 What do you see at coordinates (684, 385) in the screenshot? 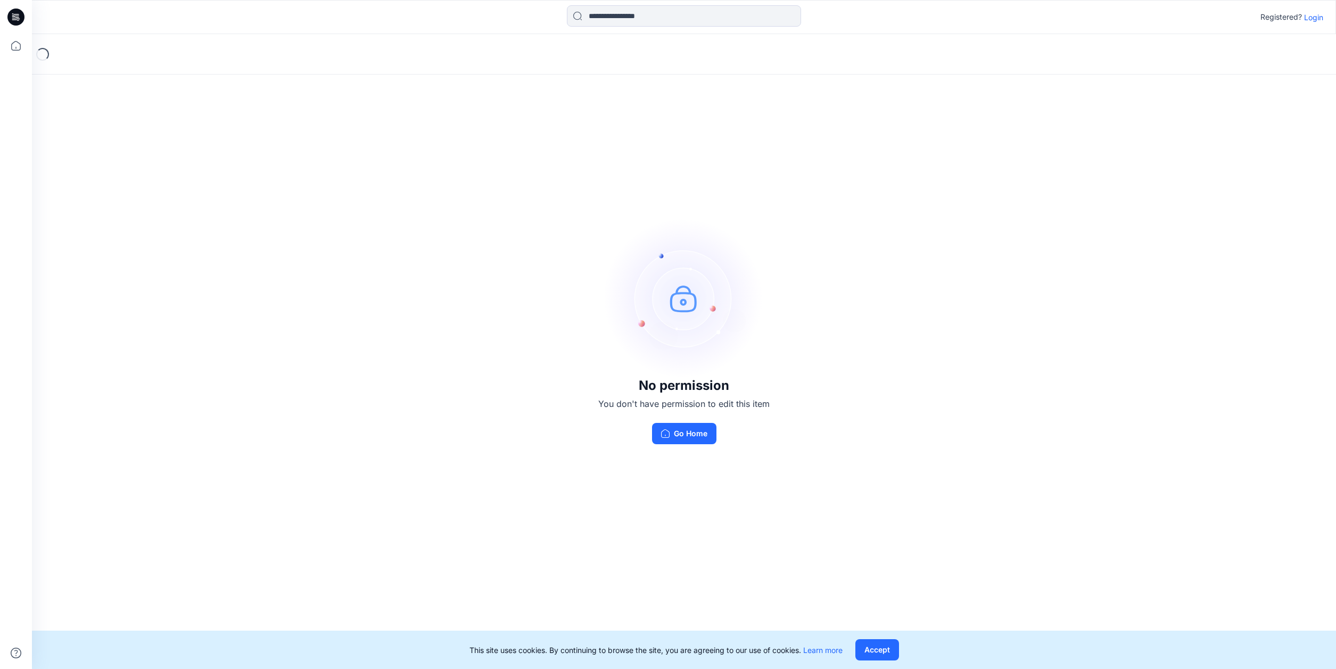
I see `h3: No permission` at bounding box center [684, 385].